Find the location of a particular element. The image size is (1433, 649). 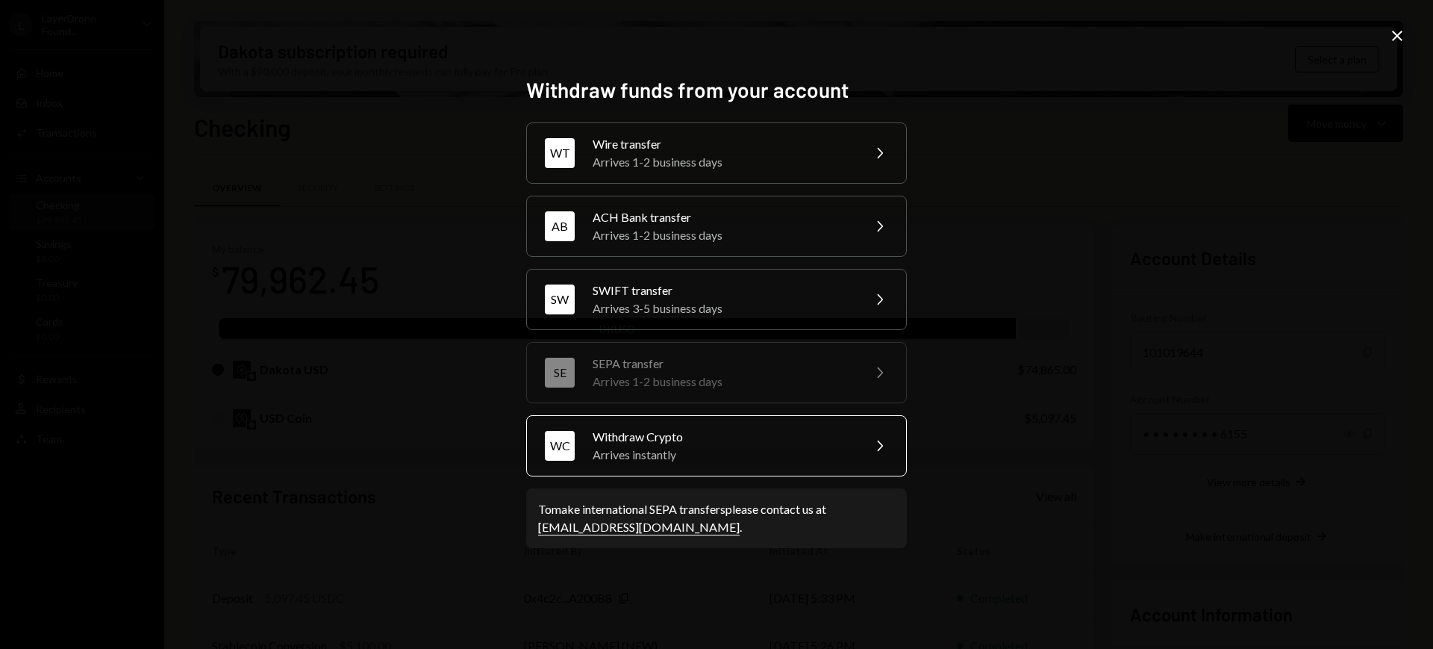

button: SWSWIFT transferArrives 3-5 business days is located at coordinates (716, 299).